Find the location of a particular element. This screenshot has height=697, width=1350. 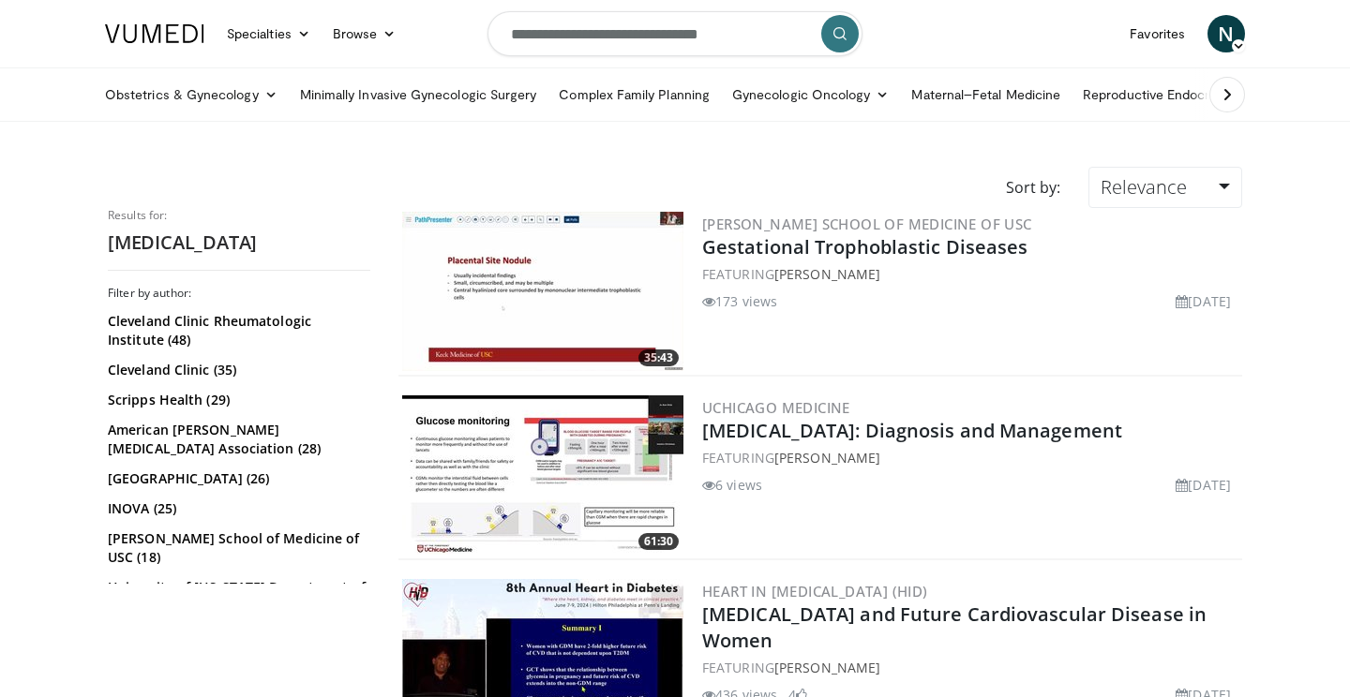

a: Relevance is located at coordinates (1165, 187).